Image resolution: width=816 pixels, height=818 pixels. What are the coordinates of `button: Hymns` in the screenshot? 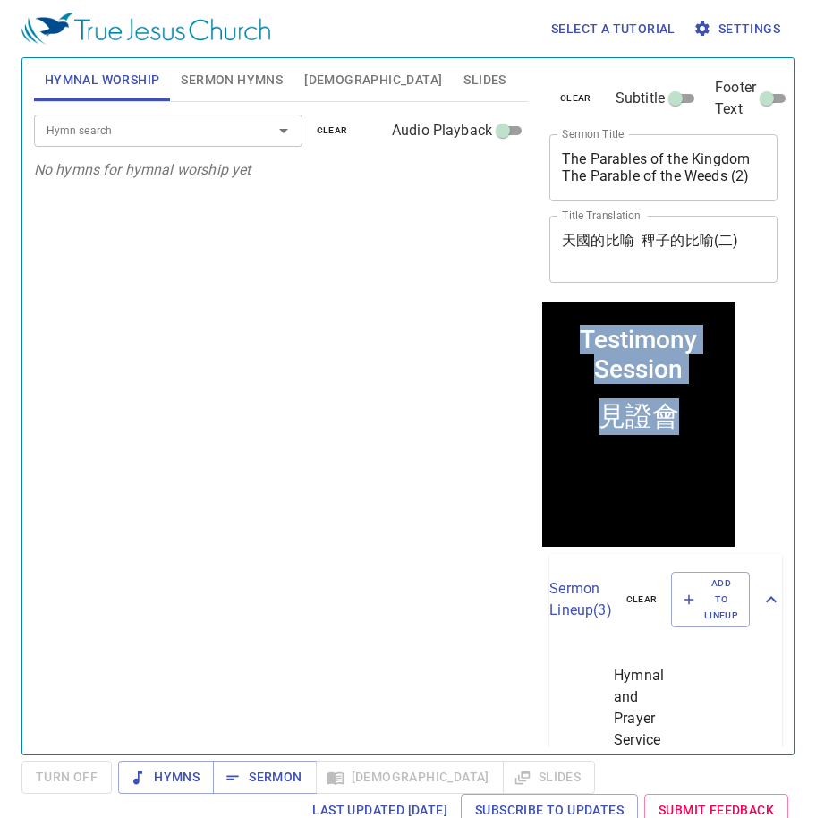 It's located at (166, 777).